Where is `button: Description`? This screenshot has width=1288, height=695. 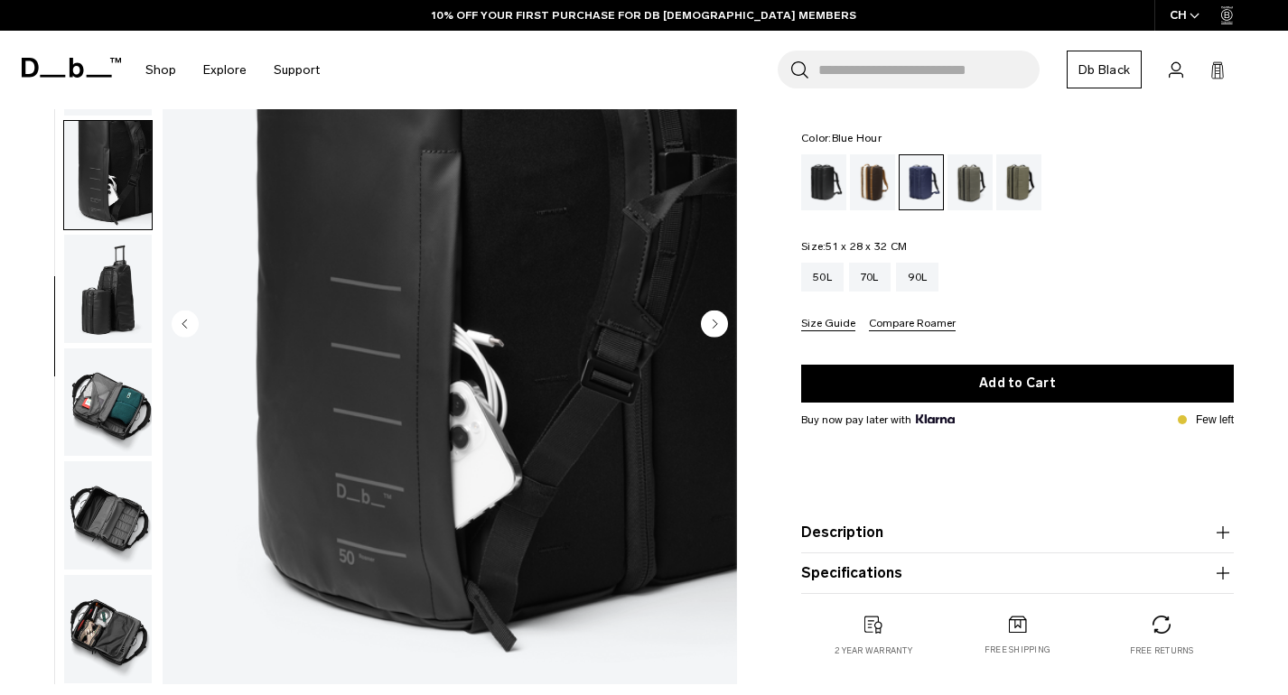
button: Description is located at coordinates (1017, 533).